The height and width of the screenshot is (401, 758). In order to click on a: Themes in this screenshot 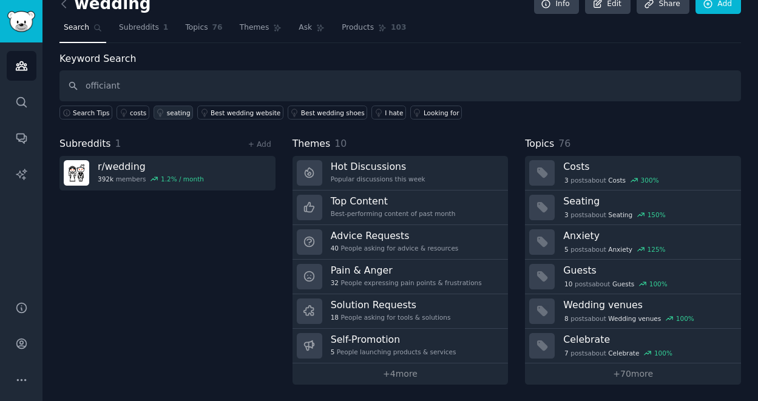, I will do `click(261, 30)`.